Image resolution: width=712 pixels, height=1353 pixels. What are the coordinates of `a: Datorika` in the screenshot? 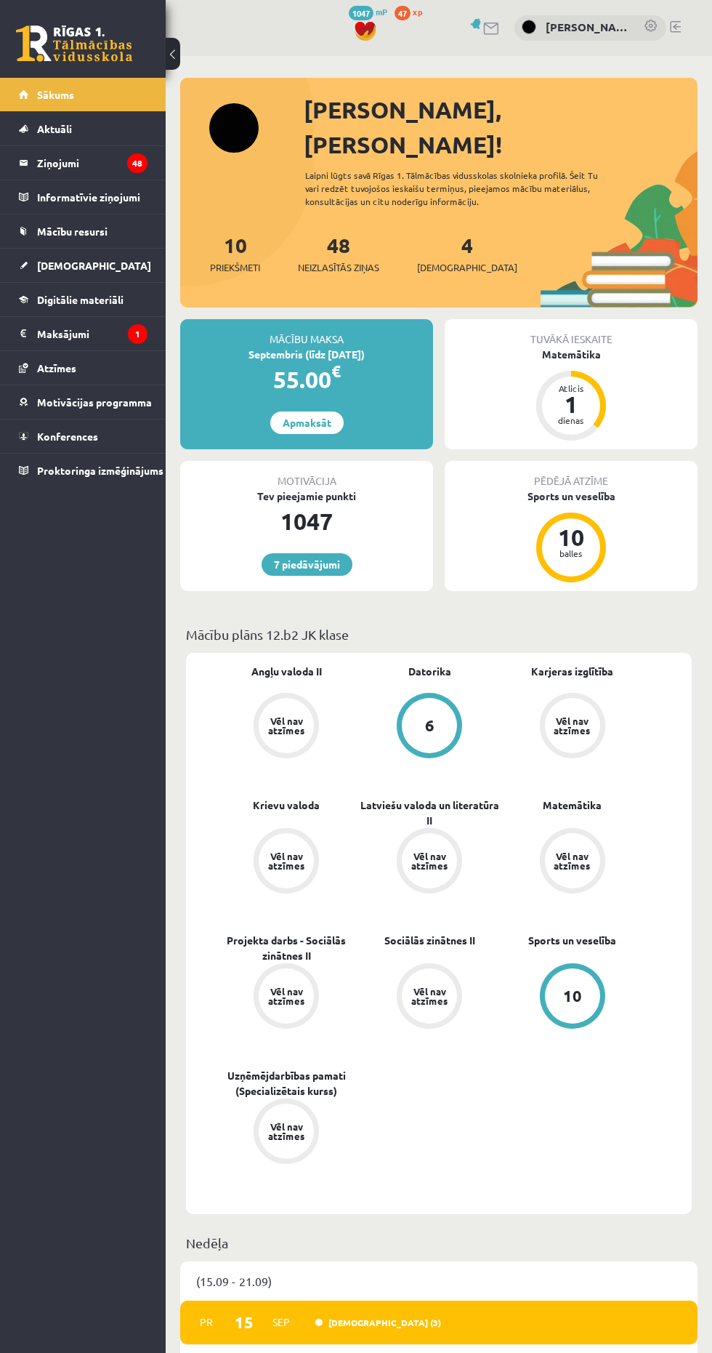 It's located at (430, 671).